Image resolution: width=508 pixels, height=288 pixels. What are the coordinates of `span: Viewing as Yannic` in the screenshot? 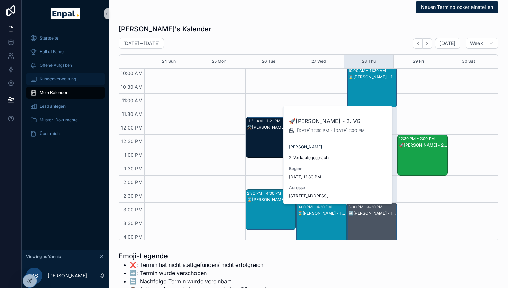 It's located at (43, 257).